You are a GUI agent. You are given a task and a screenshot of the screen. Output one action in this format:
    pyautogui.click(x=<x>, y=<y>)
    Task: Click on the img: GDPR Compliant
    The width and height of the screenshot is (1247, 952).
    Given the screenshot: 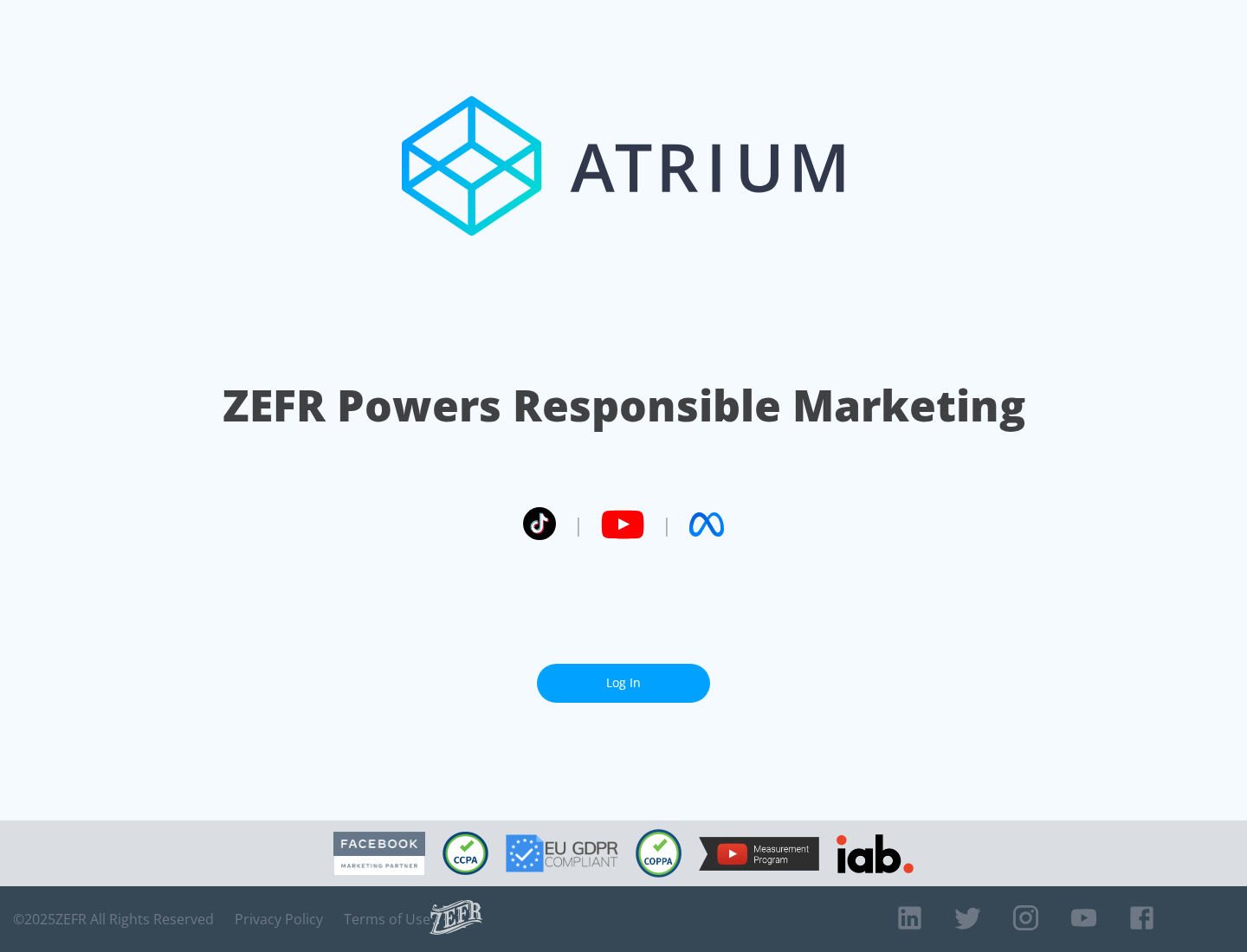 What is the action you would take?
    pyautogui.click(x=562, y=854)
    